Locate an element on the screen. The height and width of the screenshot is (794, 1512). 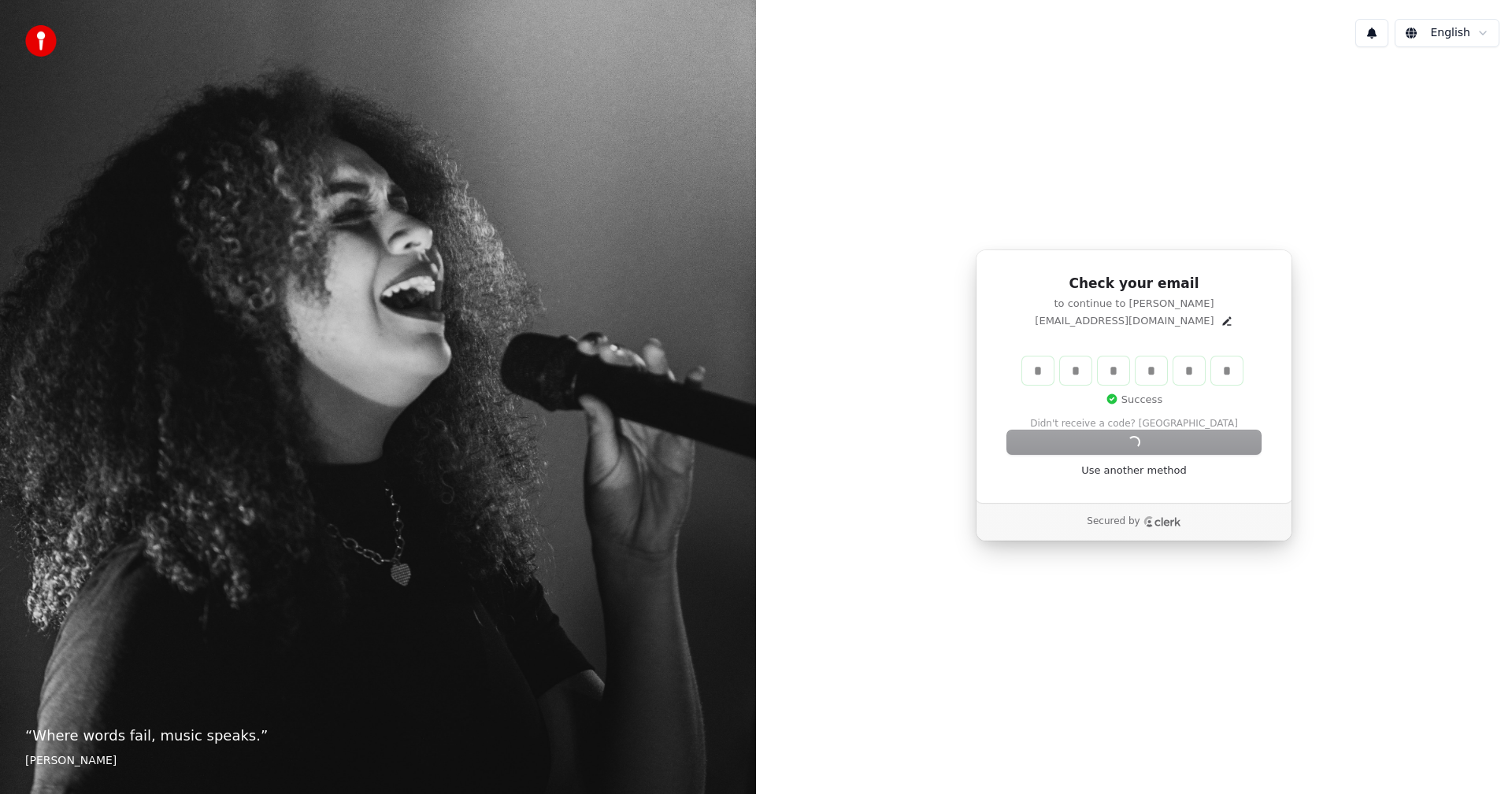
p: “ Where words fail, music speaks. ” is located at coordinates (378, 736).